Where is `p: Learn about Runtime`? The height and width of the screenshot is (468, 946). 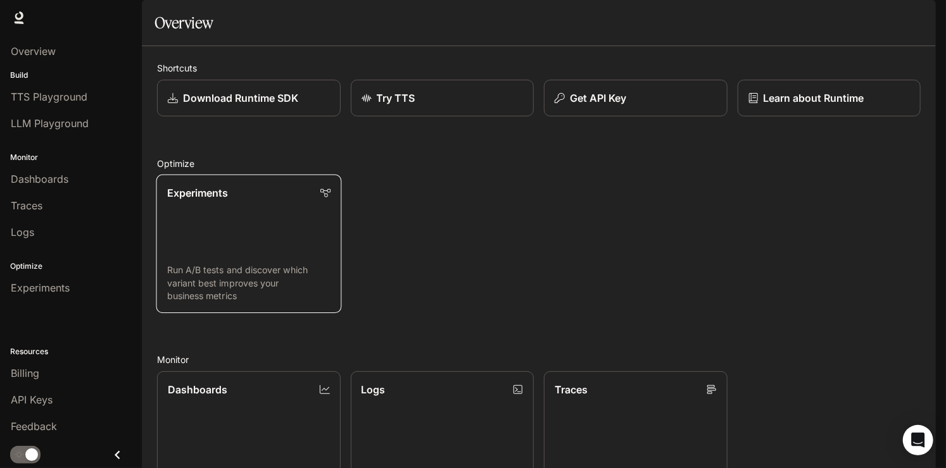
p: Learn about Runtime is located at coordinates (814, 98).